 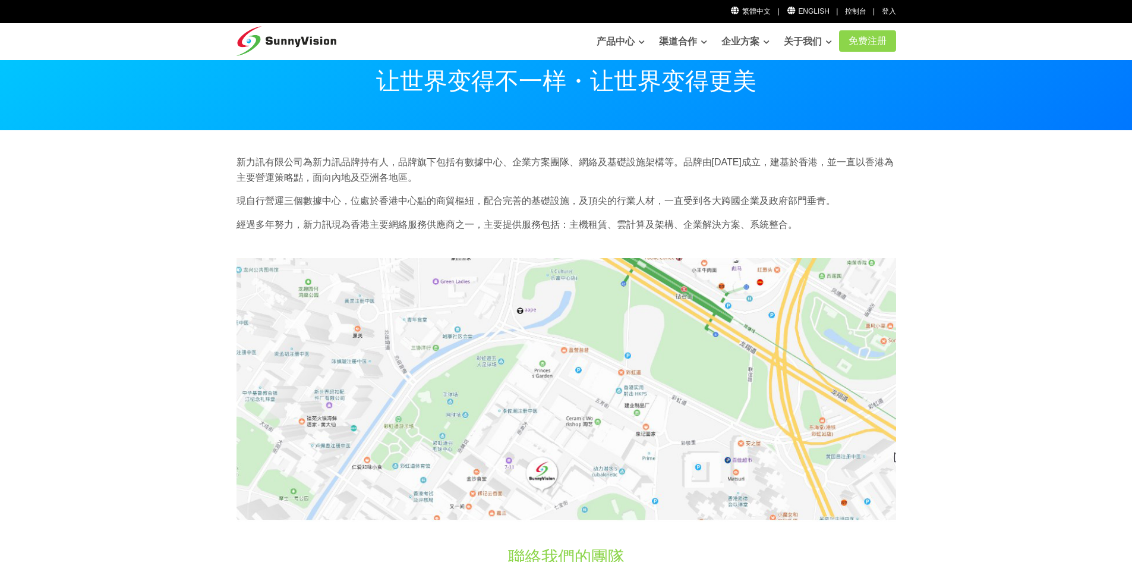 What do you see at coordinates (566, 389) in the screenshot?
I see `img: How to visit SunnyVision?` at bounding box center [566, 389].